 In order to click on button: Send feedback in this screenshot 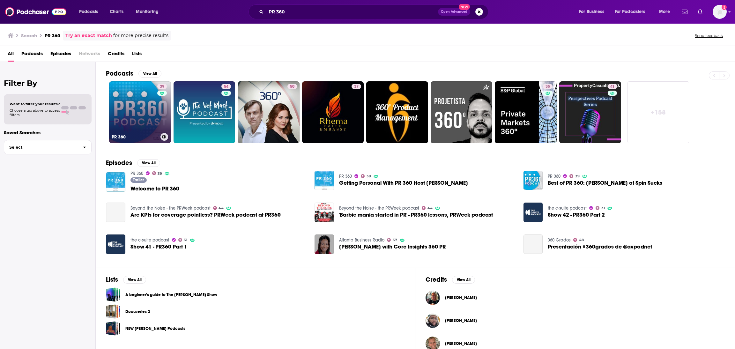, I will do `click(709, 35)`.